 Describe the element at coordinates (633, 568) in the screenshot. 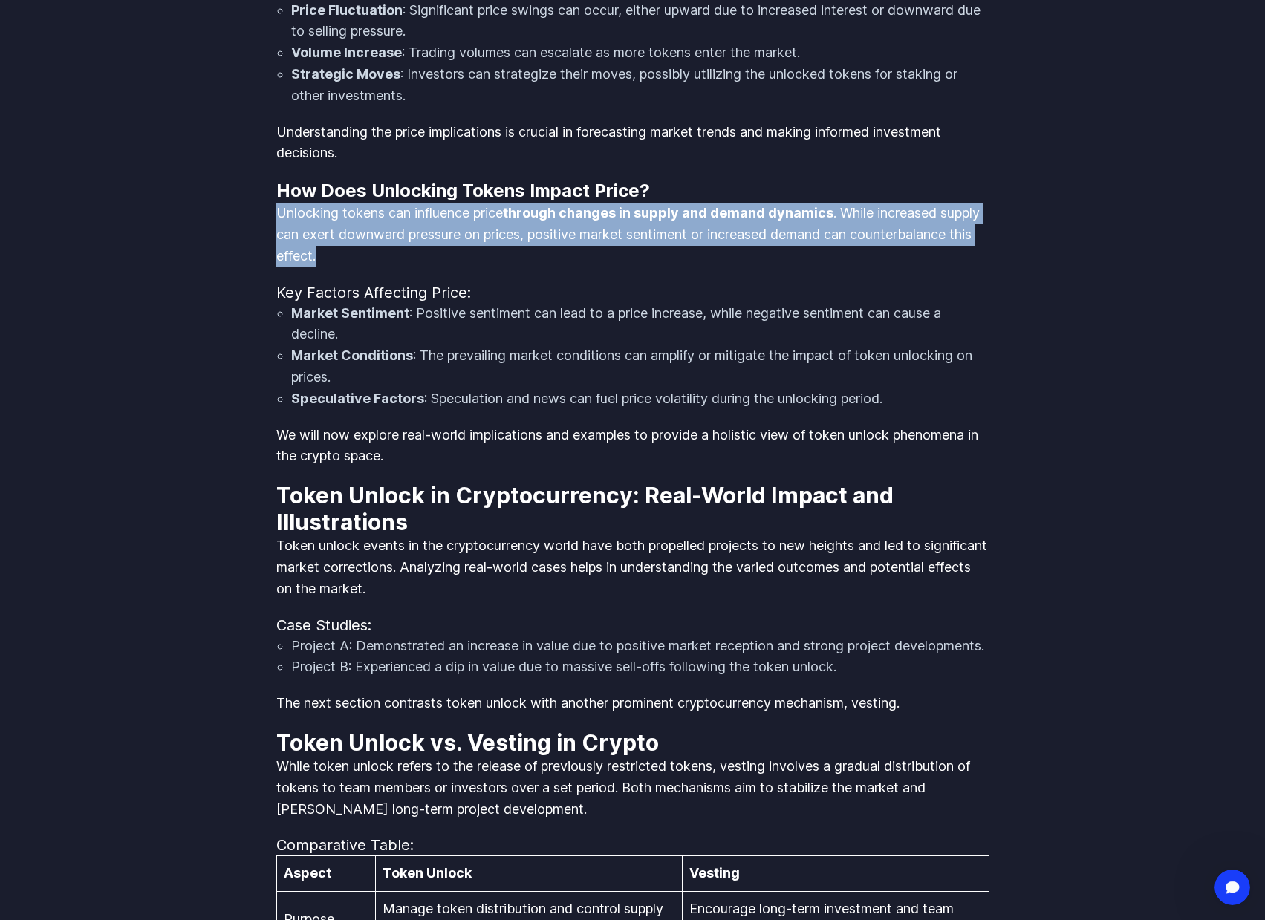

I see `p: Token unlock events in the cryptocurrency world have both propelled projects to new heights and l...` at that location.